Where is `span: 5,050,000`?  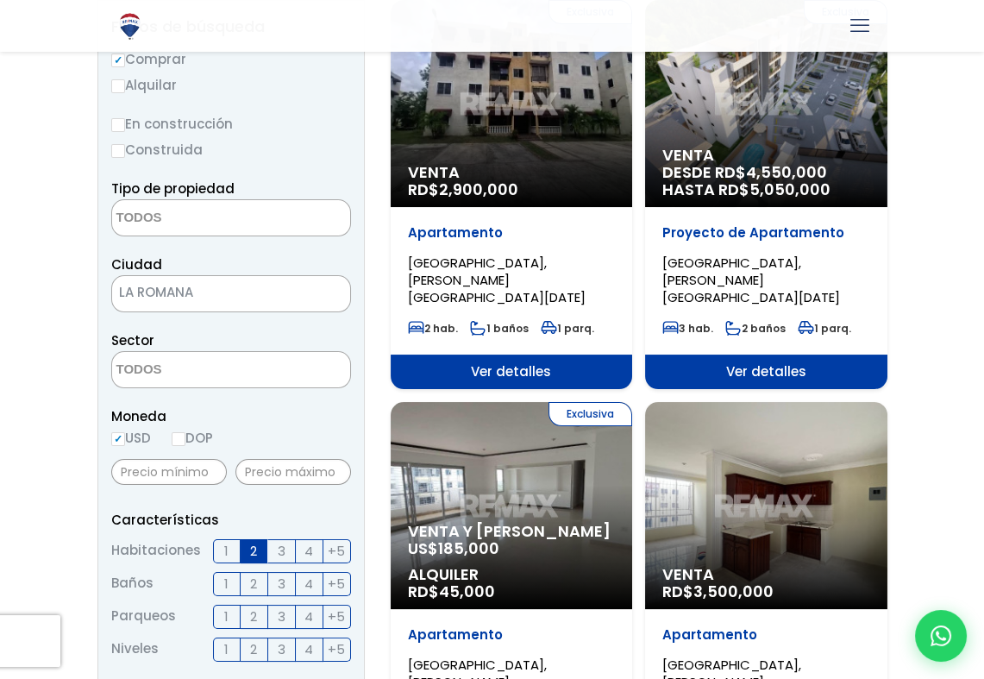 span: 5,050,000 is located at coordinates (790, 189).